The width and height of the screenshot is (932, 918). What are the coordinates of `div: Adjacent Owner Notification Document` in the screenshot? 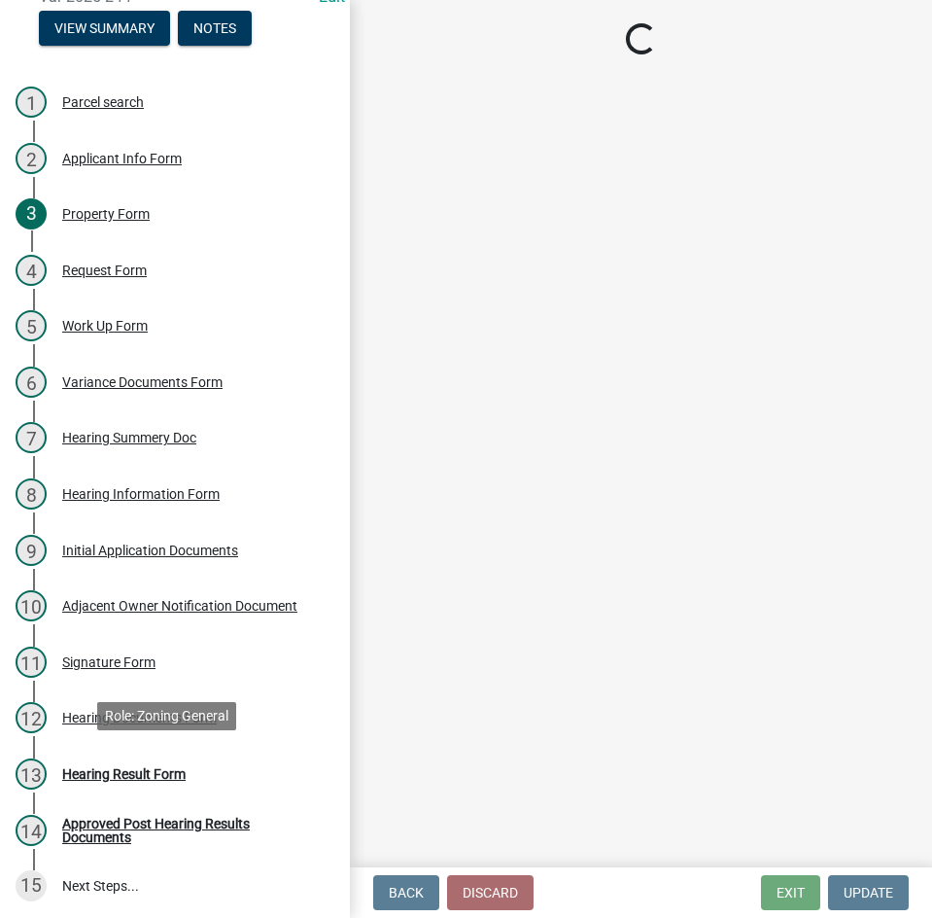 It's located at (180, 606).